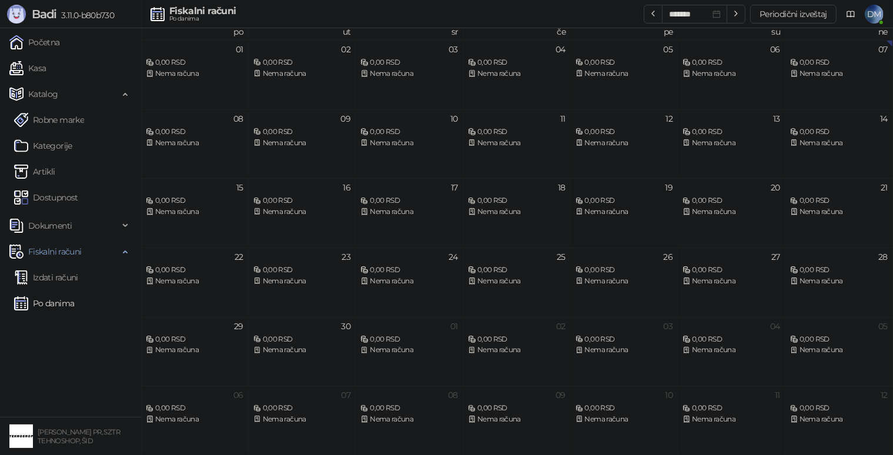  What do you see at coordinates (839, 351) in the screenshot?
I see `td: 2025-10-05` at bounding box center [839, 351].